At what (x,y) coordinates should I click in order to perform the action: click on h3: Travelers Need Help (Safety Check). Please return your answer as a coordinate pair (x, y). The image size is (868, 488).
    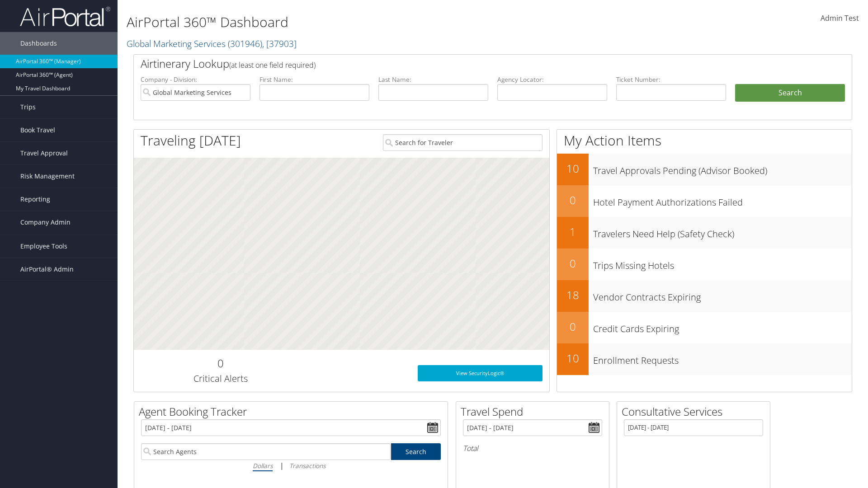
    Looking at the image, I should click on (722, 232).